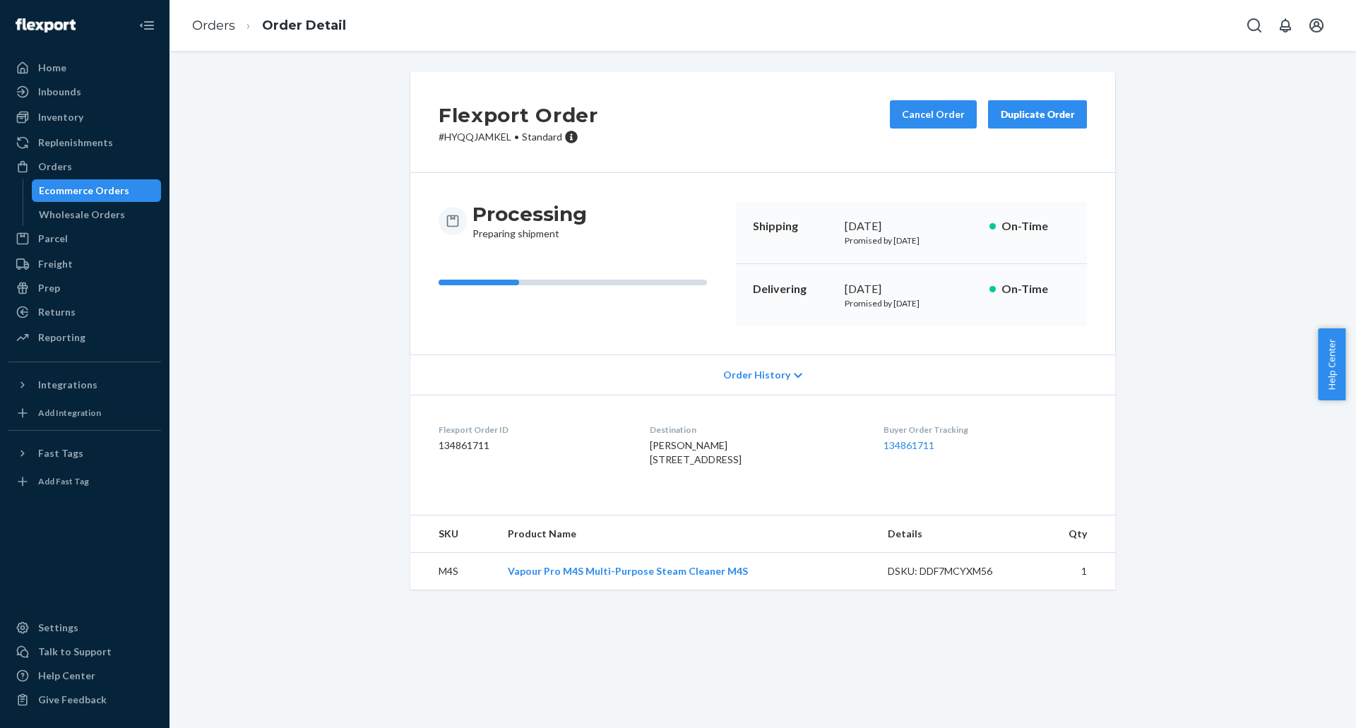  What do you see at coordinates (1073, 534) in the screenshot?
I see `th: Qty` at bounding box center [1073, 534].